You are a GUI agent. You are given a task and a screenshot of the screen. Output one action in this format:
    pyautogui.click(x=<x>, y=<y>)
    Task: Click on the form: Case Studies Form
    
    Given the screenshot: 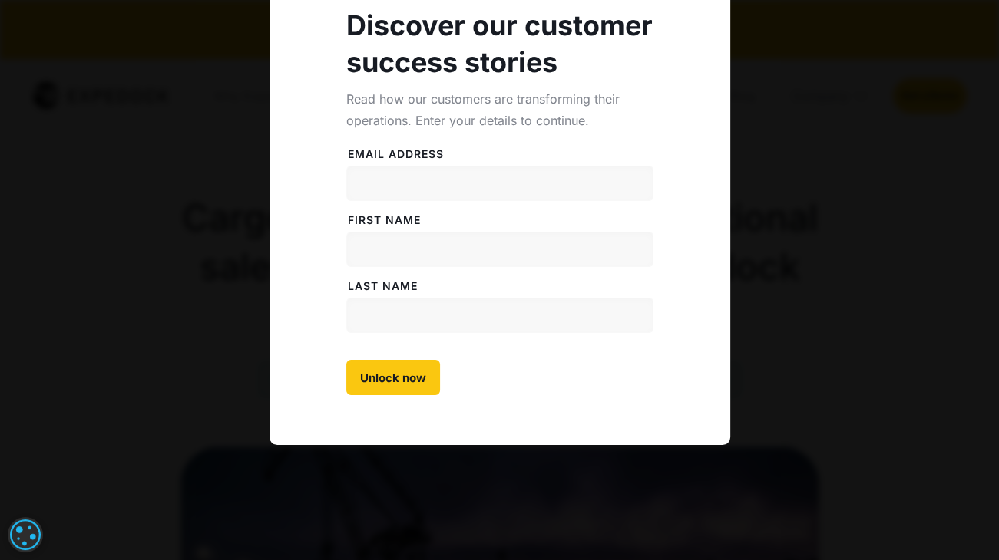 What is the action you would take?
    pyautogui.click(x=500, y=263)
    